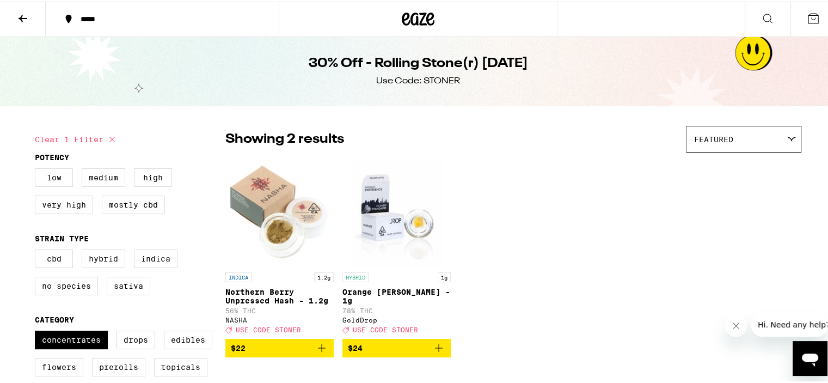 The image size is (828, 383). I want to click on label: Mostly CBD, so click(133, 203).